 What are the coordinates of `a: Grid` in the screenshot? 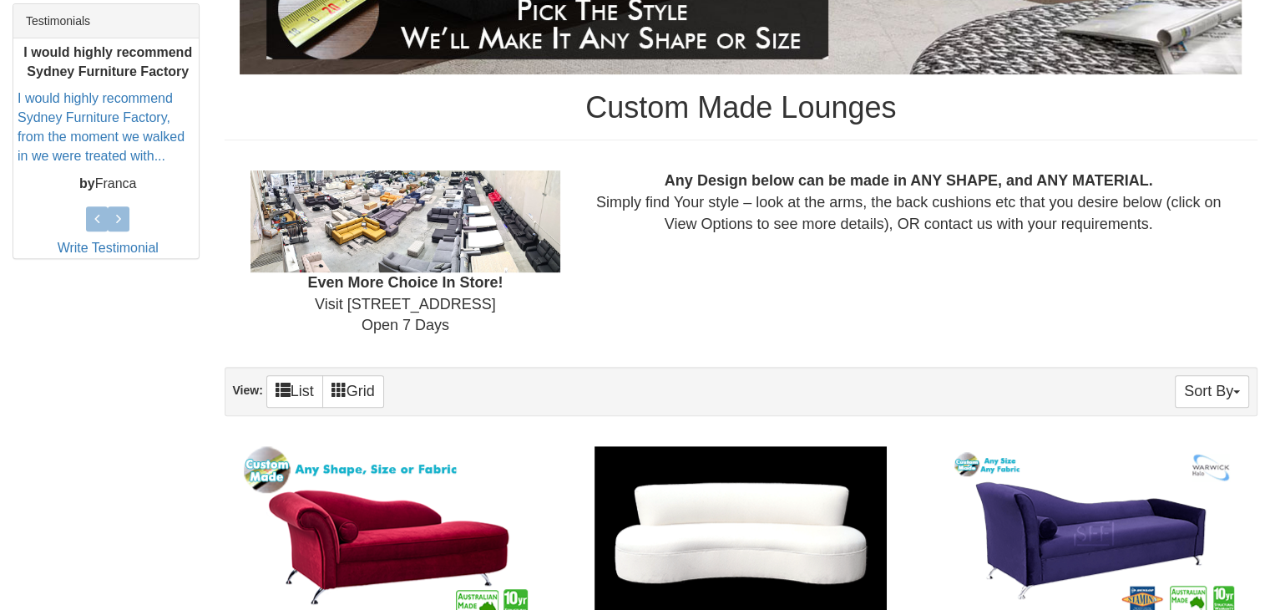 It's located at (353, 391).